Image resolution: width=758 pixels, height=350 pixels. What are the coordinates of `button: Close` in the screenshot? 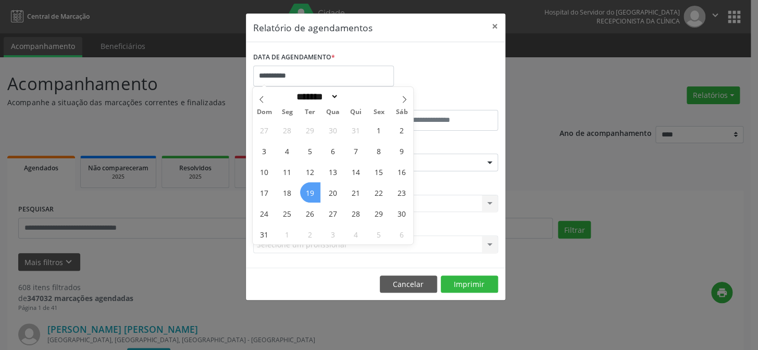 It's located at (495, 26).